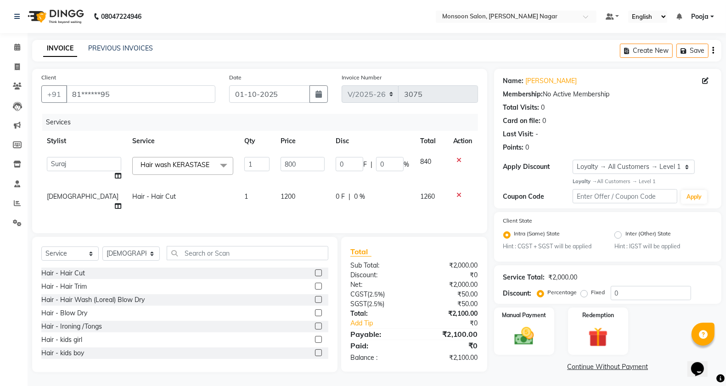  I want to click on input: Enter Offer / Coupon Code, so click(625, 196).